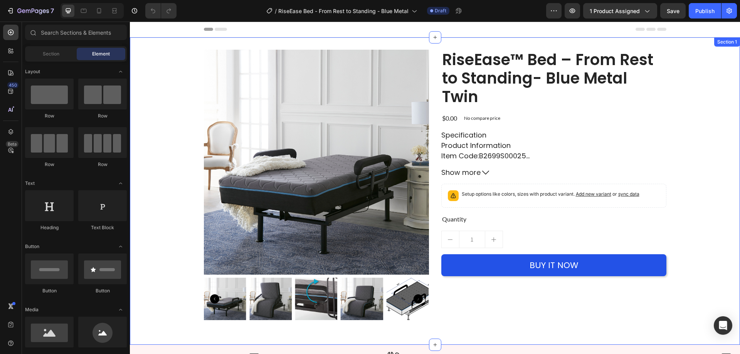 This screenshot has height=354, width=740. What do you see at coordinates (30, 183) in the screenshot?
I see `span: Text` at bounding box center [30, 183].